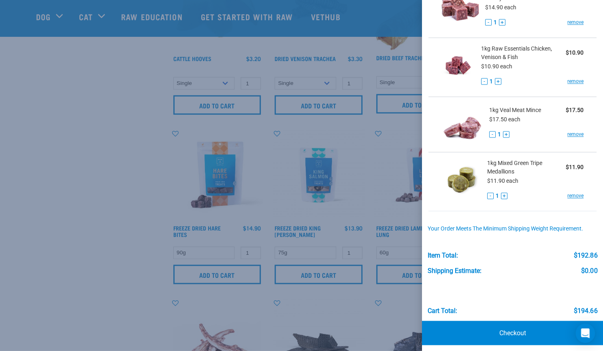  What do you see at coordinates (523, 53) in the screenshot?
I see `span: 1kg Raw Essentials Chicken, Venison & Fish` at bounding box center [523, 53].